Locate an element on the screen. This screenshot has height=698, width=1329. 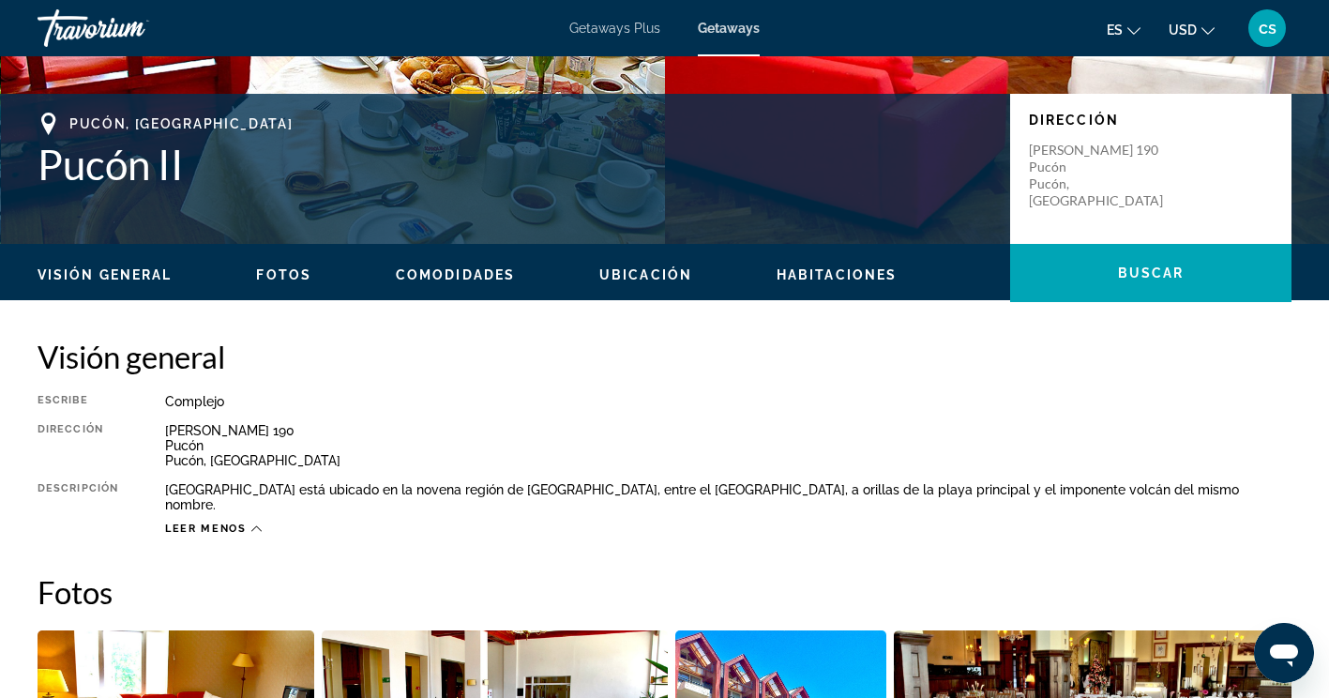
h2: Fotos is located at coordinates (664, 592).